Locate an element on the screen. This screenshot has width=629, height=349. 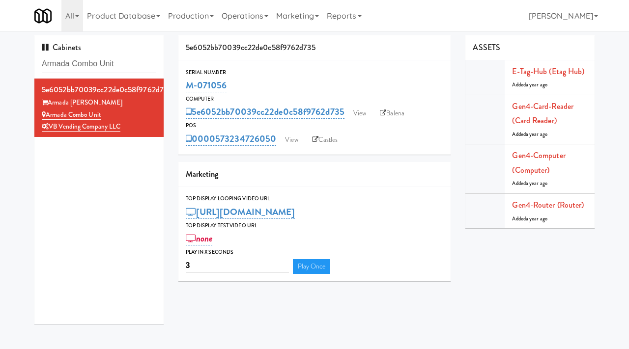
a: Play Once is located at coordinates (311, 267).